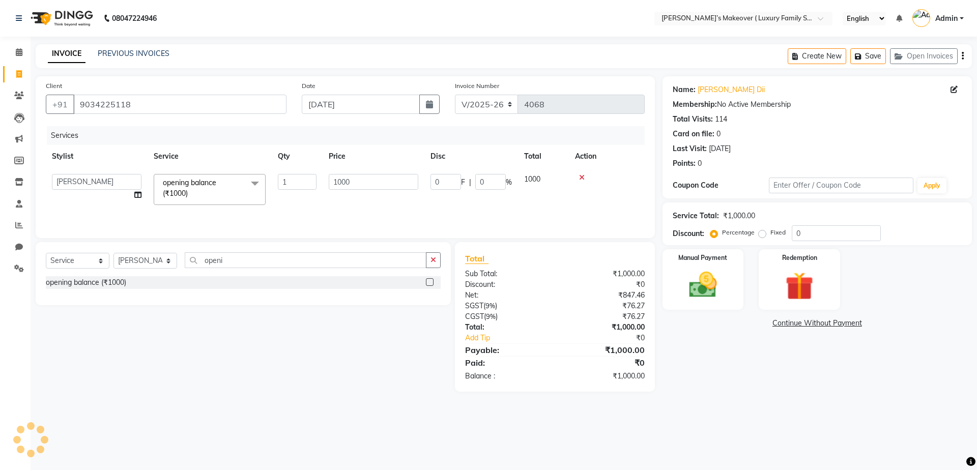 The image size is (977, 470). What do you see at coordinates (506, 274) in the screenshot?
I see `div: Sub Total:` at bounding box center [506, 274].